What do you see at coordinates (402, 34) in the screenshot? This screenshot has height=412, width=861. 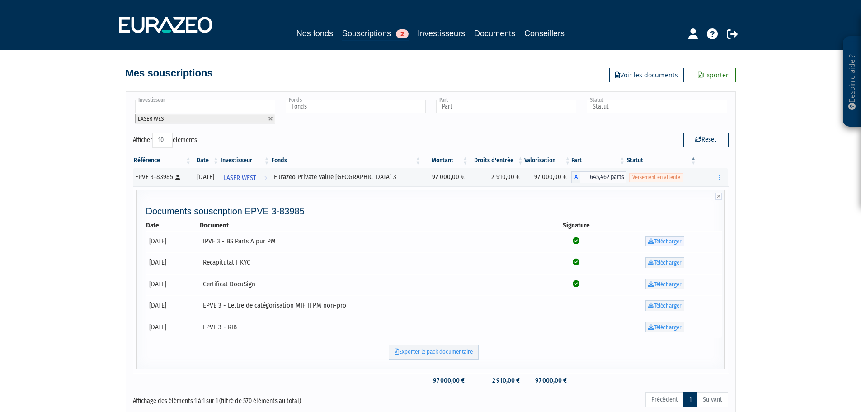 I see `span: 2` at bounding box center [402, 34].